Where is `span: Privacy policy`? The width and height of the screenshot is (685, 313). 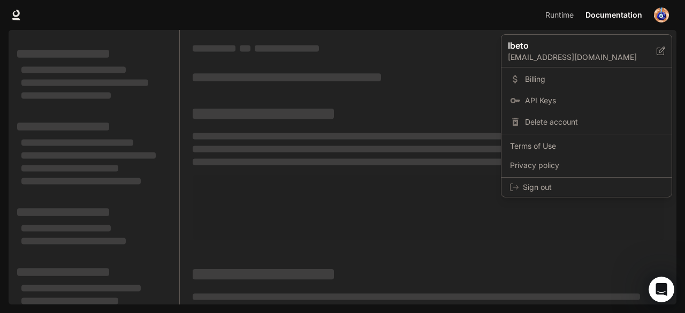
span: Privacy policy is located at coordinates (586, 165).